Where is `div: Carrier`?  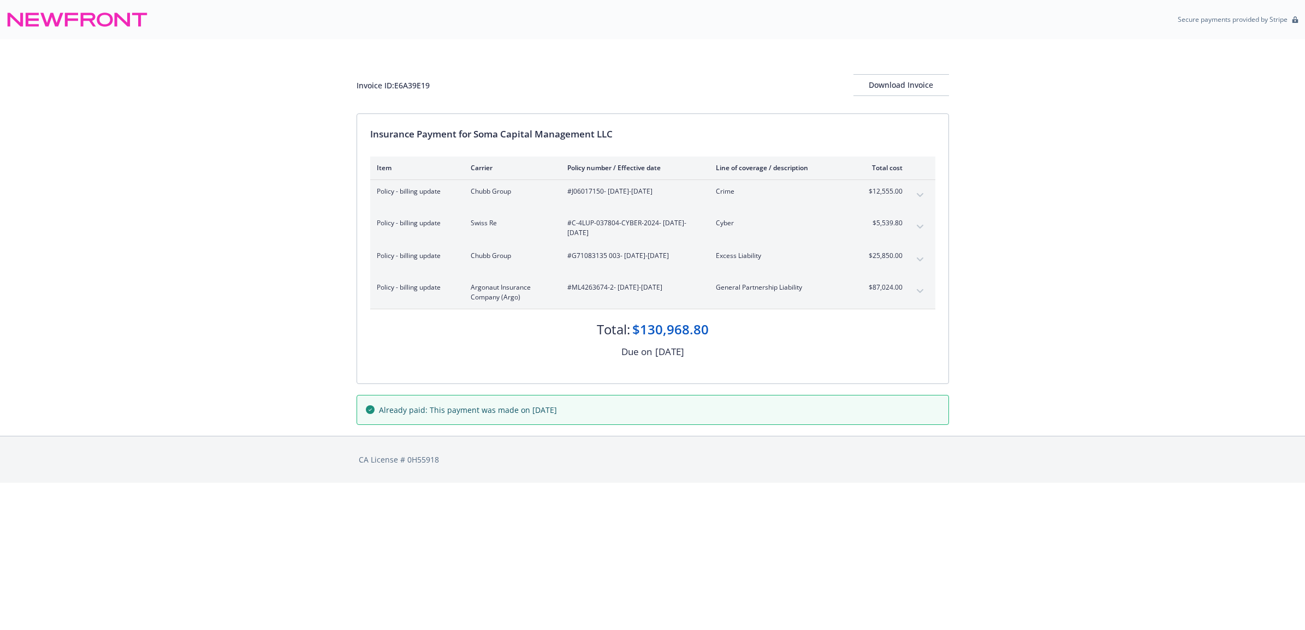 div: Carrier is located at coordinates (510, 168).